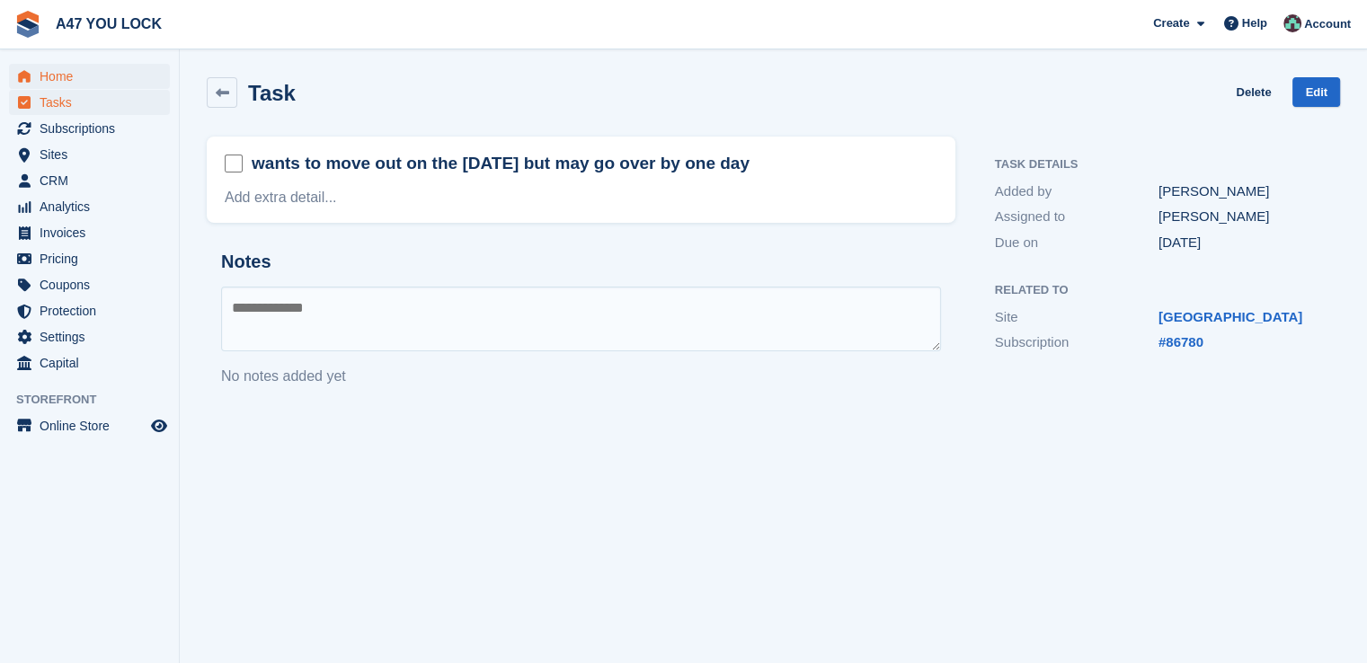  What do you see at coordinates (93, 181) in the screenshot?
I see `span: CRM` at bounding box center [93, 181].